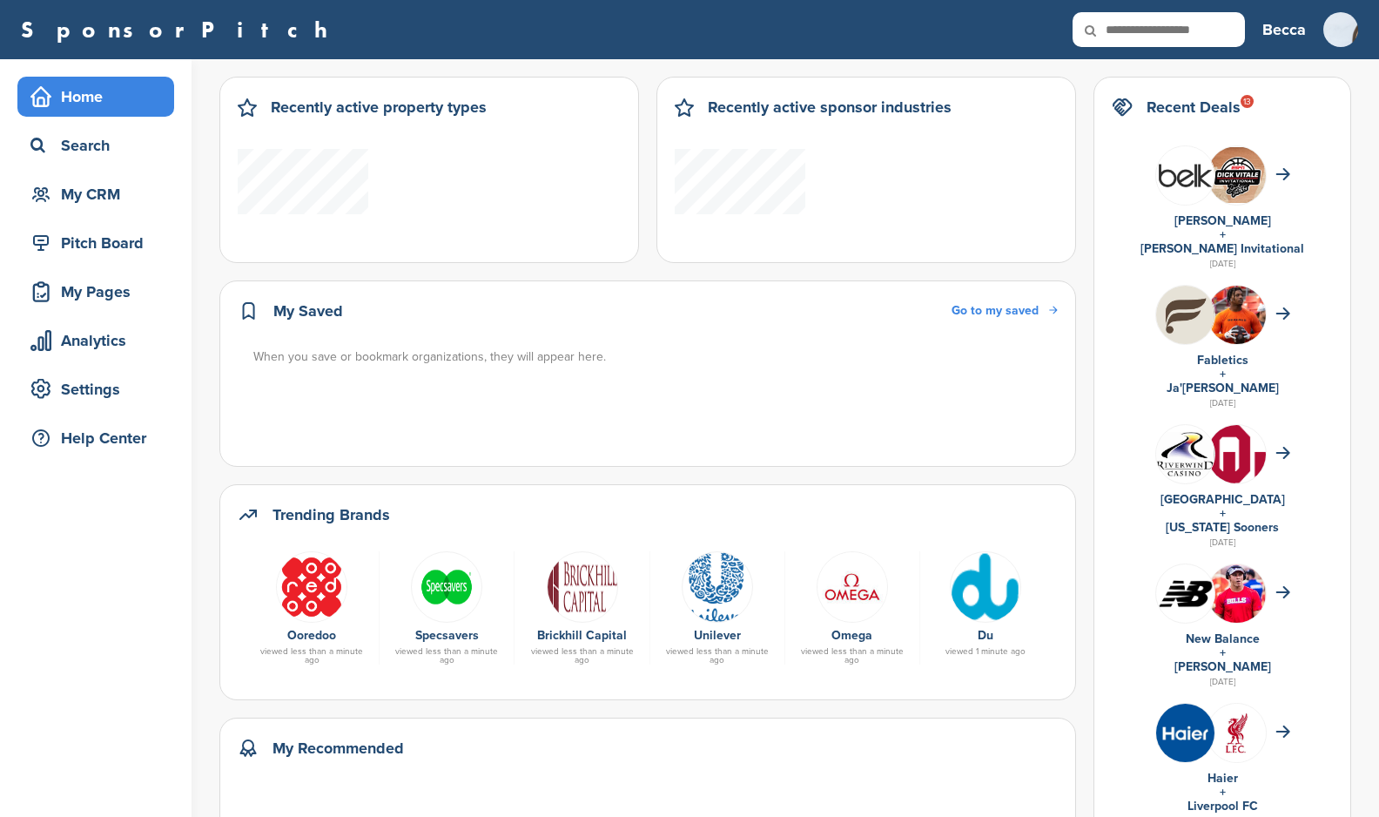  Describe the element at coordinates (100, 292) in the screenshot. I see `div: My Pages` at that location.